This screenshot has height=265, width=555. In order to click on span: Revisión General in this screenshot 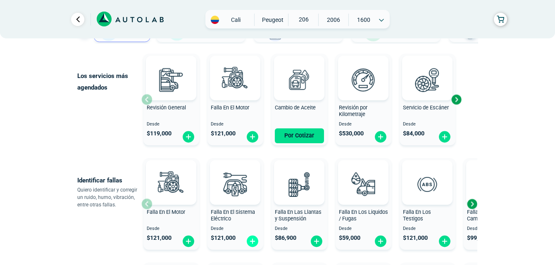, I will do `click(166, 107)`.